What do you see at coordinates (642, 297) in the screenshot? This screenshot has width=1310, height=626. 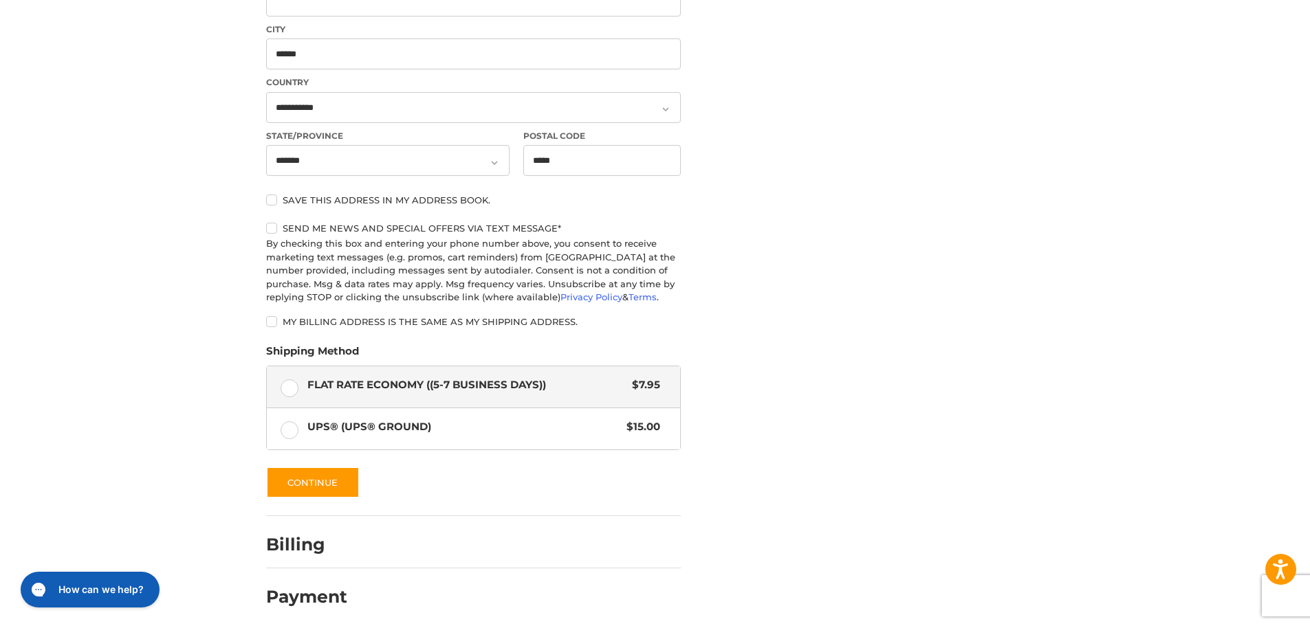 I see `a: Terms` at bounding box center [642, 297].